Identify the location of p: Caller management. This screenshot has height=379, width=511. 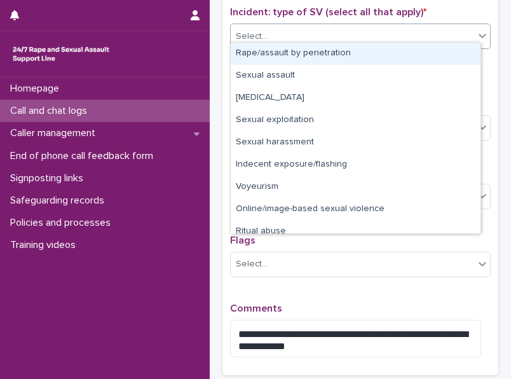
(55, 133).